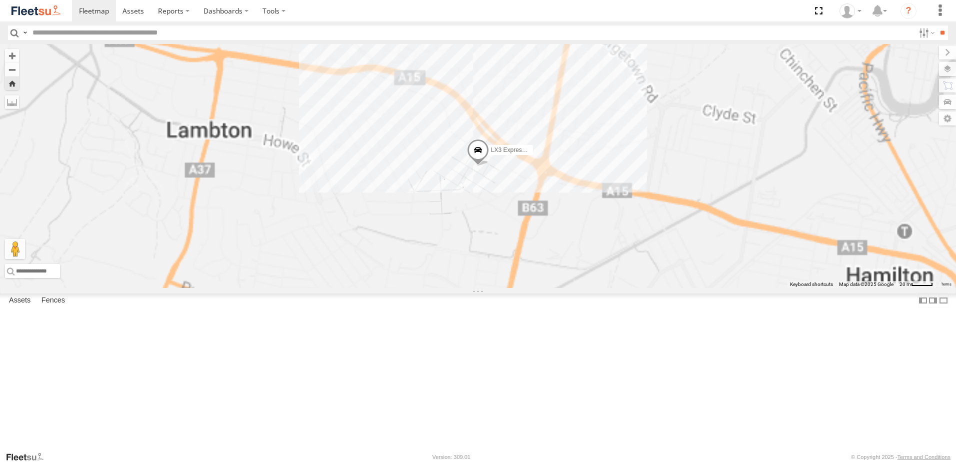  Describe the element at coordinates (452, 457) in the screenshot. I see `div: Version: 309.01` at that location.